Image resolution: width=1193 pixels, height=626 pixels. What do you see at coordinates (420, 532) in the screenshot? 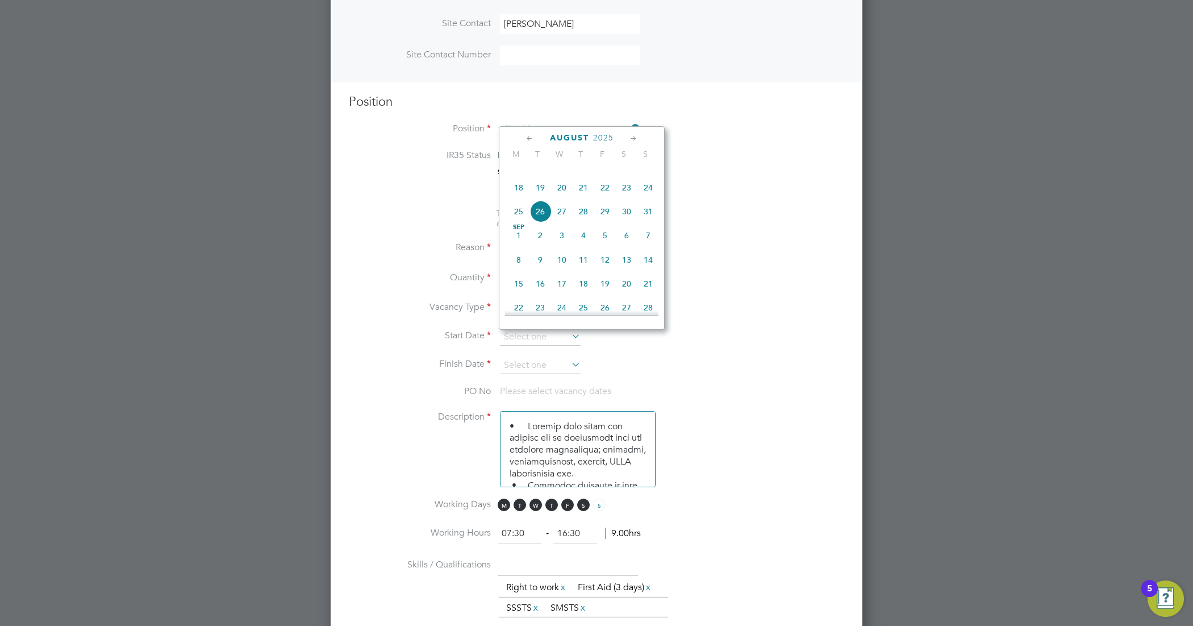
I see `label: Working Hours` at bounding box center [420, 532].